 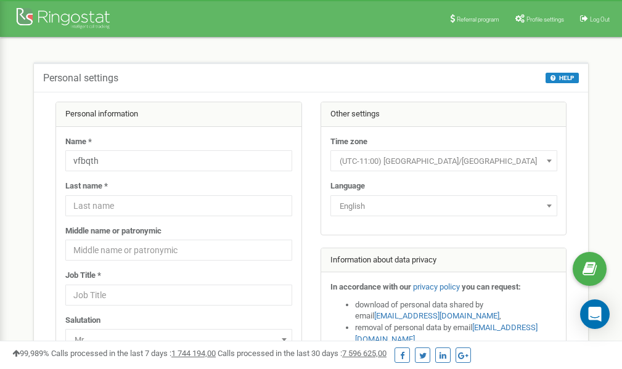 What do you see at coordinates (436, 287) in the screenshot?
I see `a: privacy policy` at bounding box center [436, 287].